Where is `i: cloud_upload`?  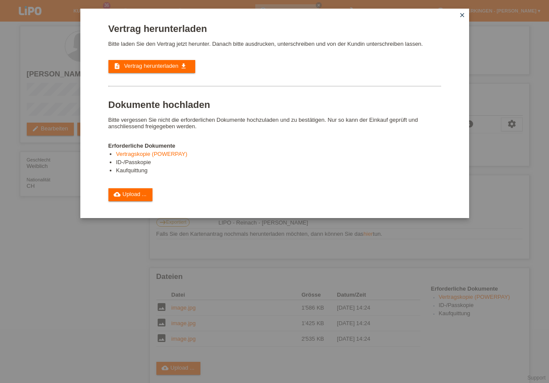
i: cloud_upload is located at coordinates (117, 194).